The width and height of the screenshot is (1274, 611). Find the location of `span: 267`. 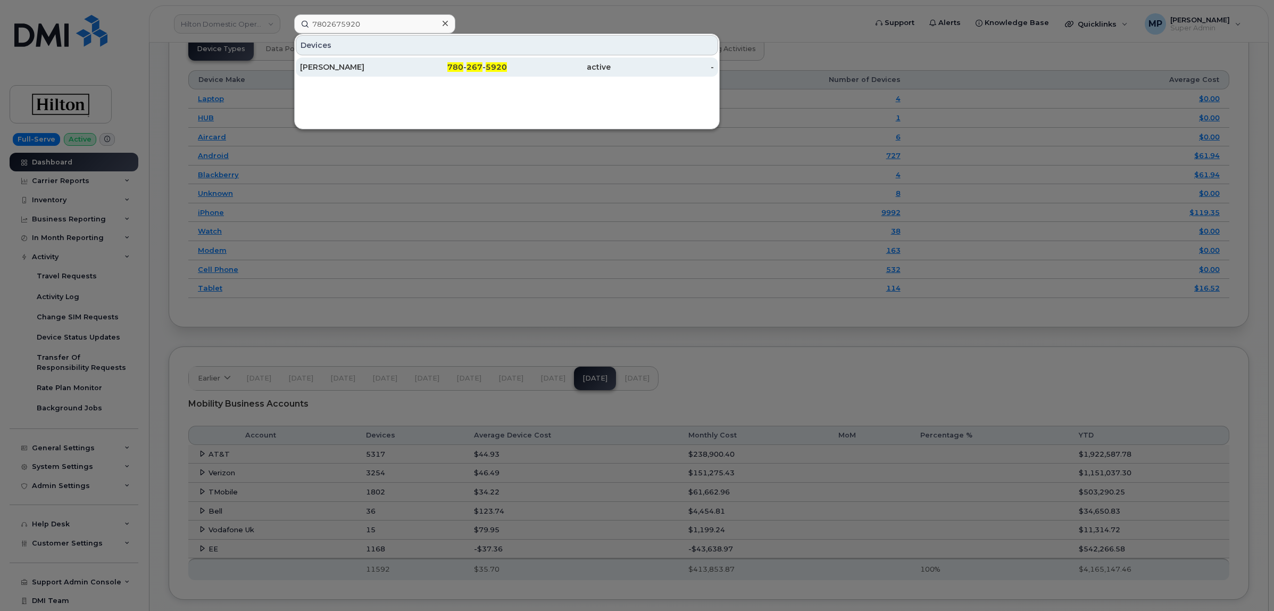

span: 267 is located at coordinates (474, 67).